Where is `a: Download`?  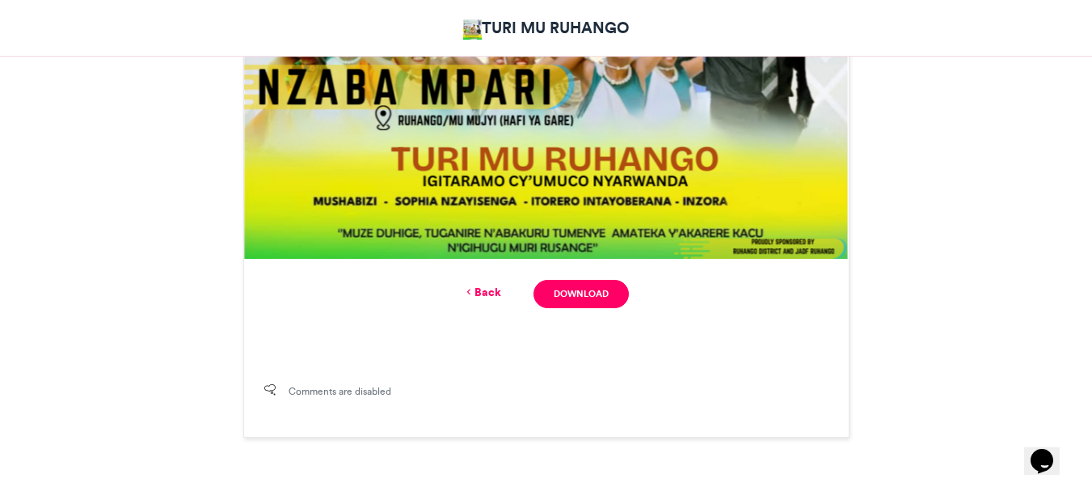
a: Download is located at coordinates (580, 293).